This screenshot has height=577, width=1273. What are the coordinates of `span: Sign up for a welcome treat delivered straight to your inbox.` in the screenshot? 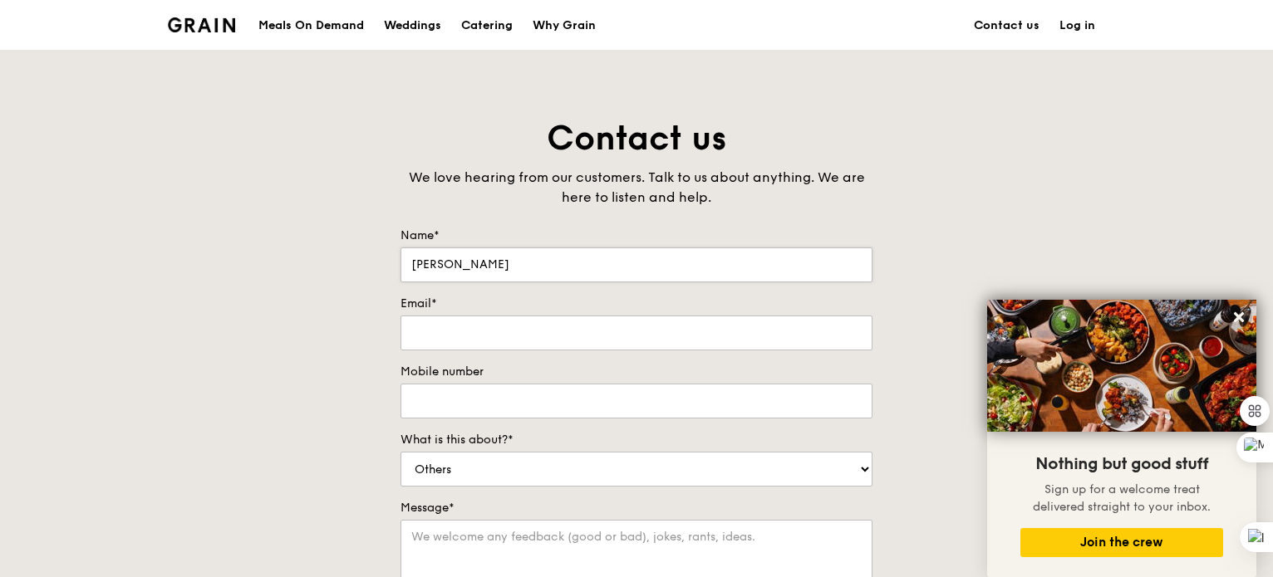 It's located at (1121, 498).